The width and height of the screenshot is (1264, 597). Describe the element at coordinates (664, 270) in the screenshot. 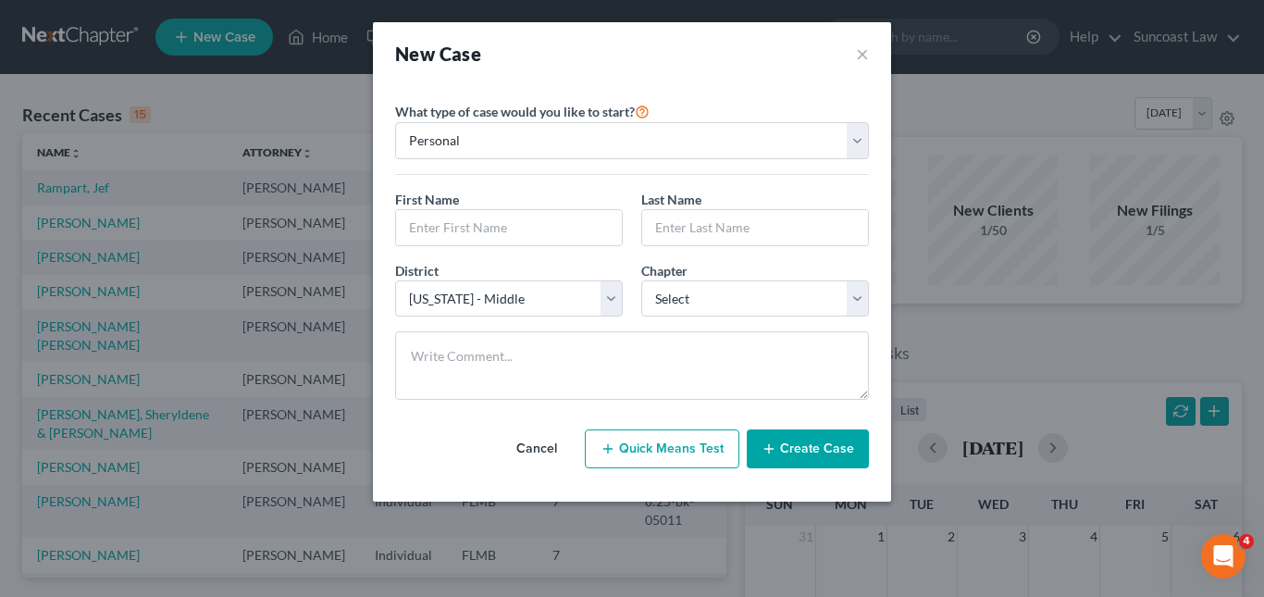

I see `span: Chapter` at that location.